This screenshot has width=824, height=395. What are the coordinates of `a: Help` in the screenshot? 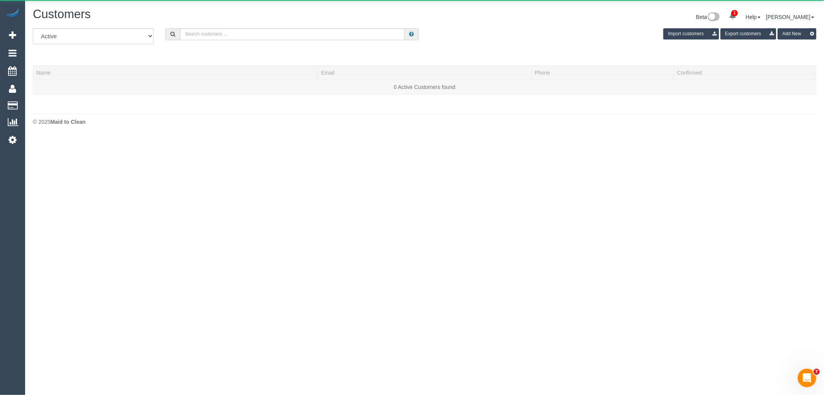 It's located at (753, 17).